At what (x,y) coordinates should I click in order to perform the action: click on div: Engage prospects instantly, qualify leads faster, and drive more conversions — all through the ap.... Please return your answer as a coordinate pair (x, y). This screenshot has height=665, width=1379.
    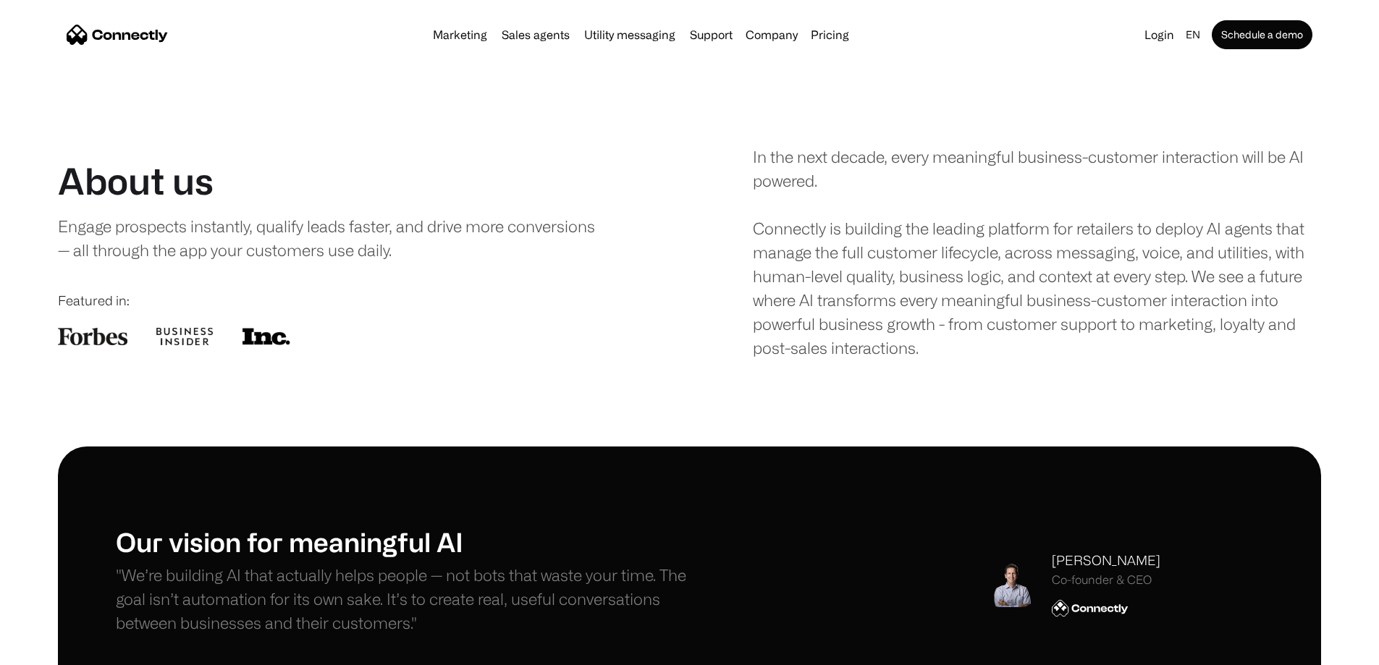
    Looking at the image, I should click on (328, 238).